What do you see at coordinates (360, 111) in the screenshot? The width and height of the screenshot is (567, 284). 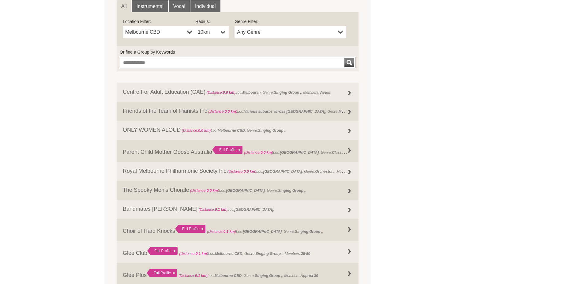 I see `strong: Music Session (regular) ,` at bounding box center [360, 111].